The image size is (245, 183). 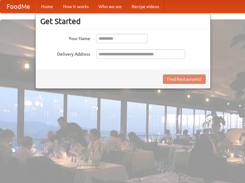 What do you see at coordinates (47, 7) in the screenshot?
I see `a: Home` at bounding box center [47, 7].